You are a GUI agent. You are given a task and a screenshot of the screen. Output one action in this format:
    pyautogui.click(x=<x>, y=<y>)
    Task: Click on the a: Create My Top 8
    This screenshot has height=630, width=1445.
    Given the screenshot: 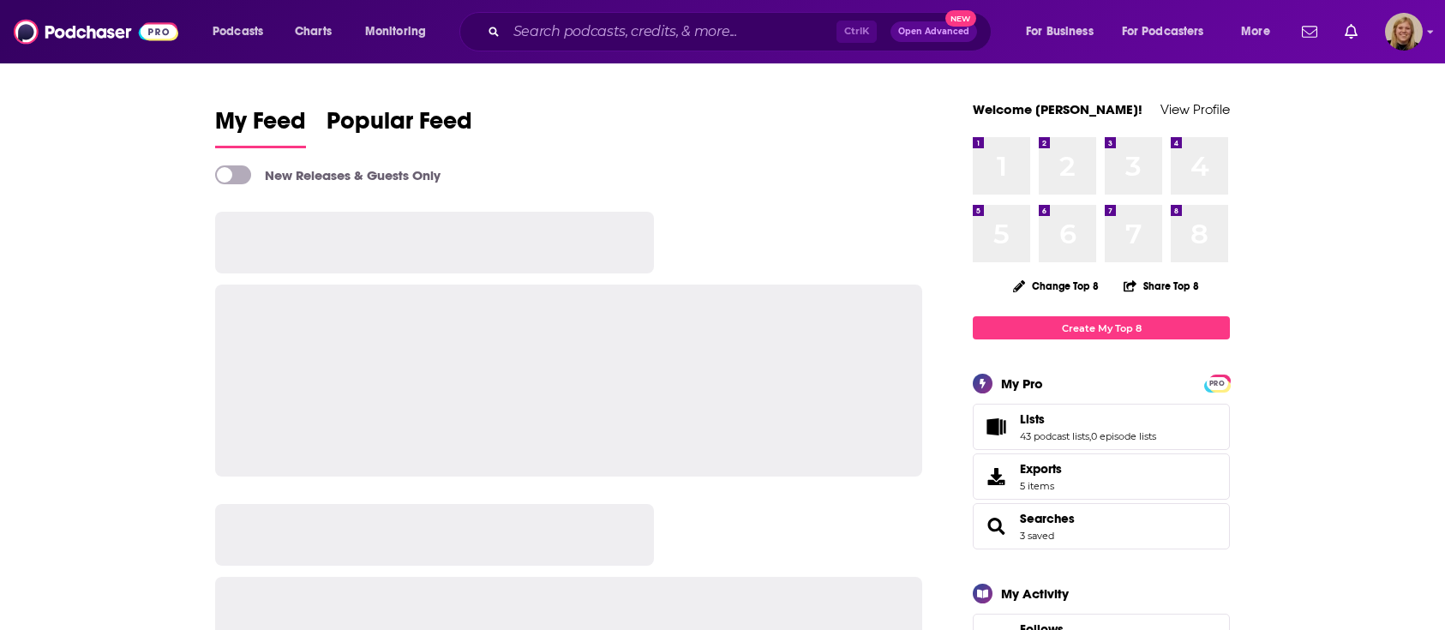 What is the action you would take?
    pyautogui.click(x=1101, y=327)
    